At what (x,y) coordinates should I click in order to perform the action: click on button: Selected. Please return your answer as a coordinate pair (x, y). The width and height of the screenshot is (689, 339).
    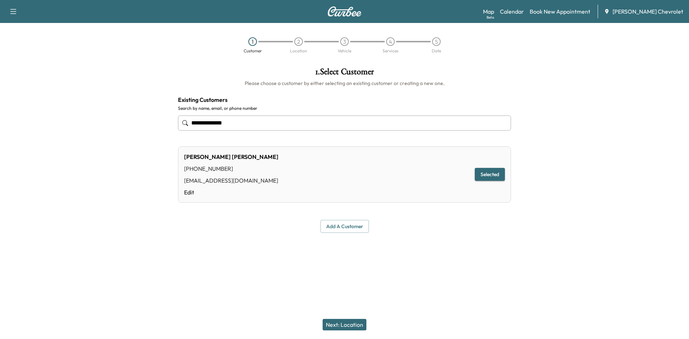
    Looking at the image, I should click on (490, 175).